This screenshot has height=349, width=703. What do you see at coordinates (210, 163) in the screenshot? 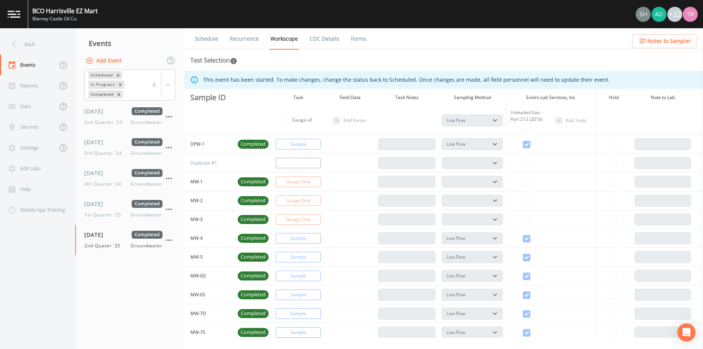
I see `td: Duplicate #1` at bounding box center [210, 163].